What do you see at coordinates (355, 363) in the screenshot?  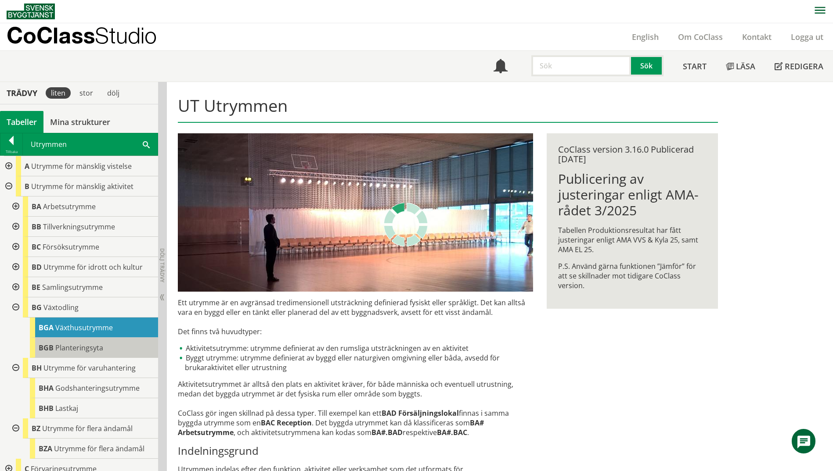 I see `li: Byggt utrymme: utrymme definierat av byggd eller naturgiven omgivning eller båda, avsedd för bruk...` at bounding box center [355, 363].